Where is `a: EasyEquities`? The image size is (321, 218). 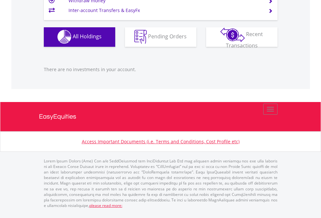 a: EasyEquities is located at coordinates (161, 117).